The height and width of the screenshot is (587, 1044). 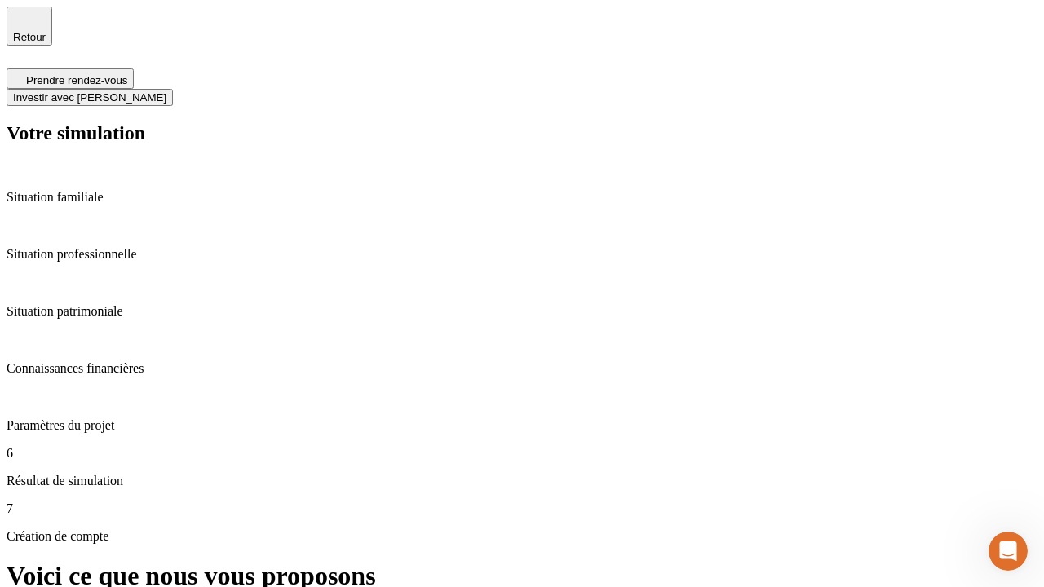 What do you see at coordinates (29, 37) in the screenshot?
I see `span: Retour` at bounding box center [29, 37].